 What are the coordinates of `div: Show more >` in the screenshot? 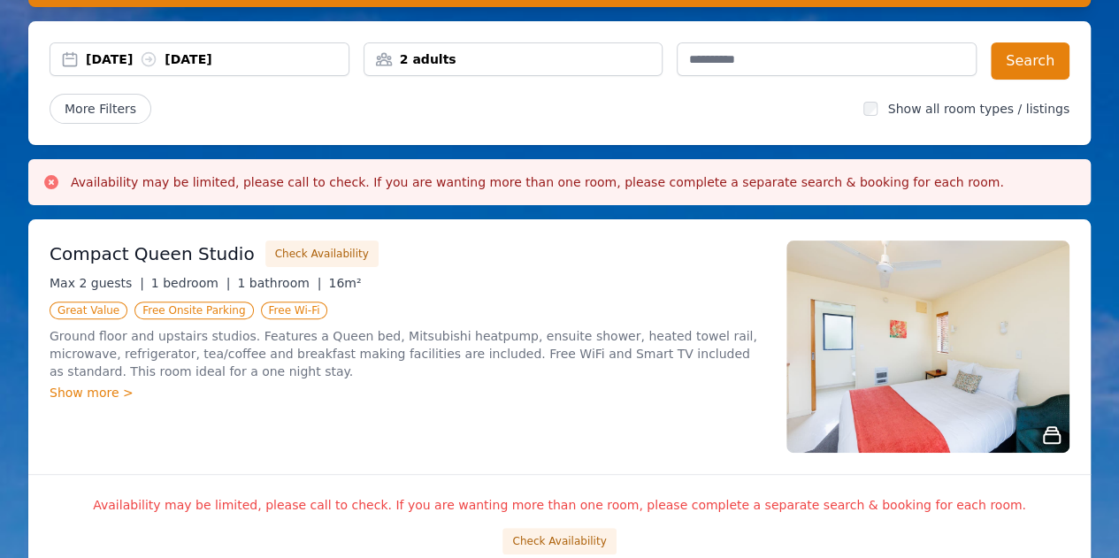 It's located at (407, 393).